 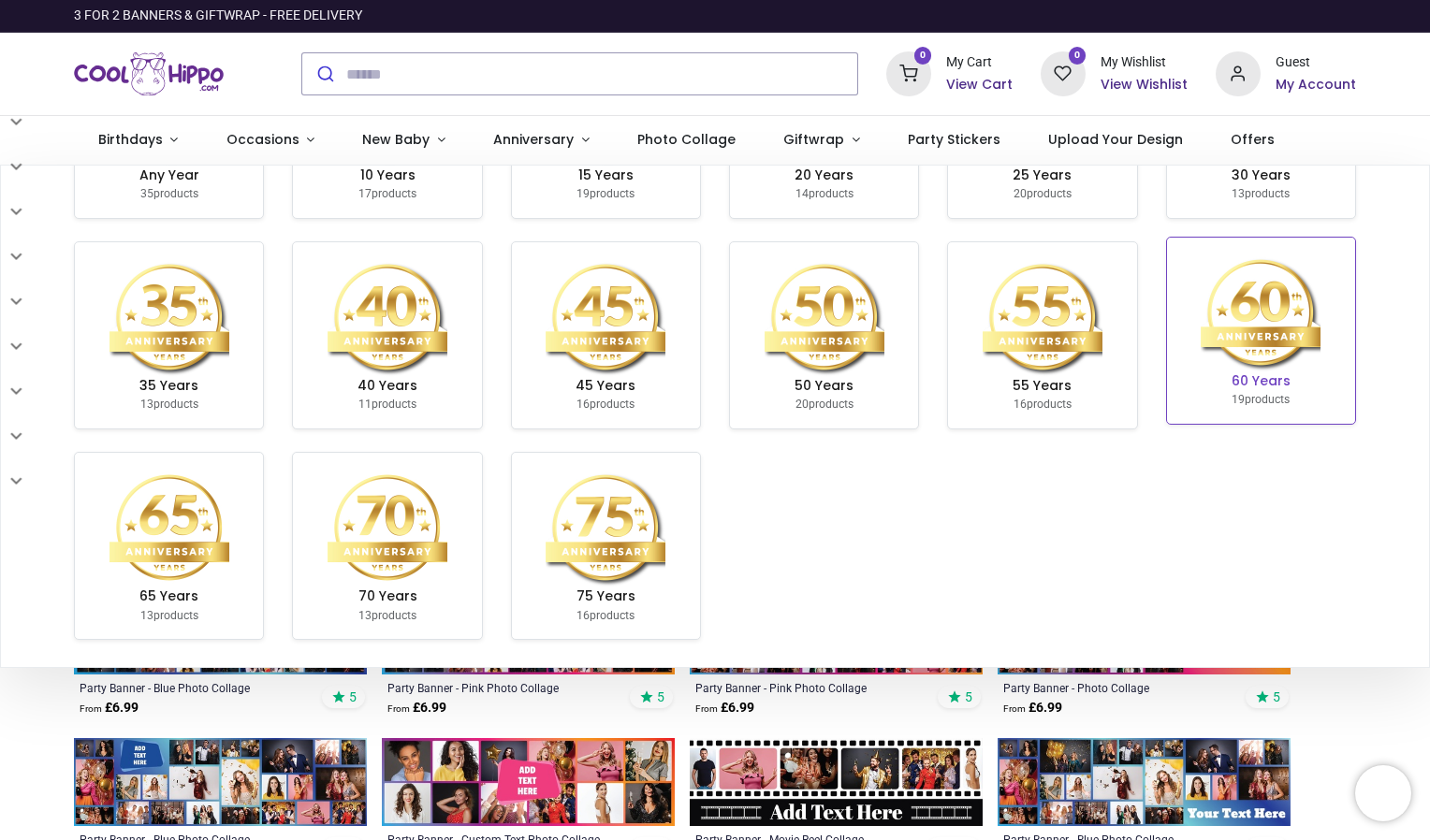 I want to click on h6: 55 Years, so click(x=1042, y=387).